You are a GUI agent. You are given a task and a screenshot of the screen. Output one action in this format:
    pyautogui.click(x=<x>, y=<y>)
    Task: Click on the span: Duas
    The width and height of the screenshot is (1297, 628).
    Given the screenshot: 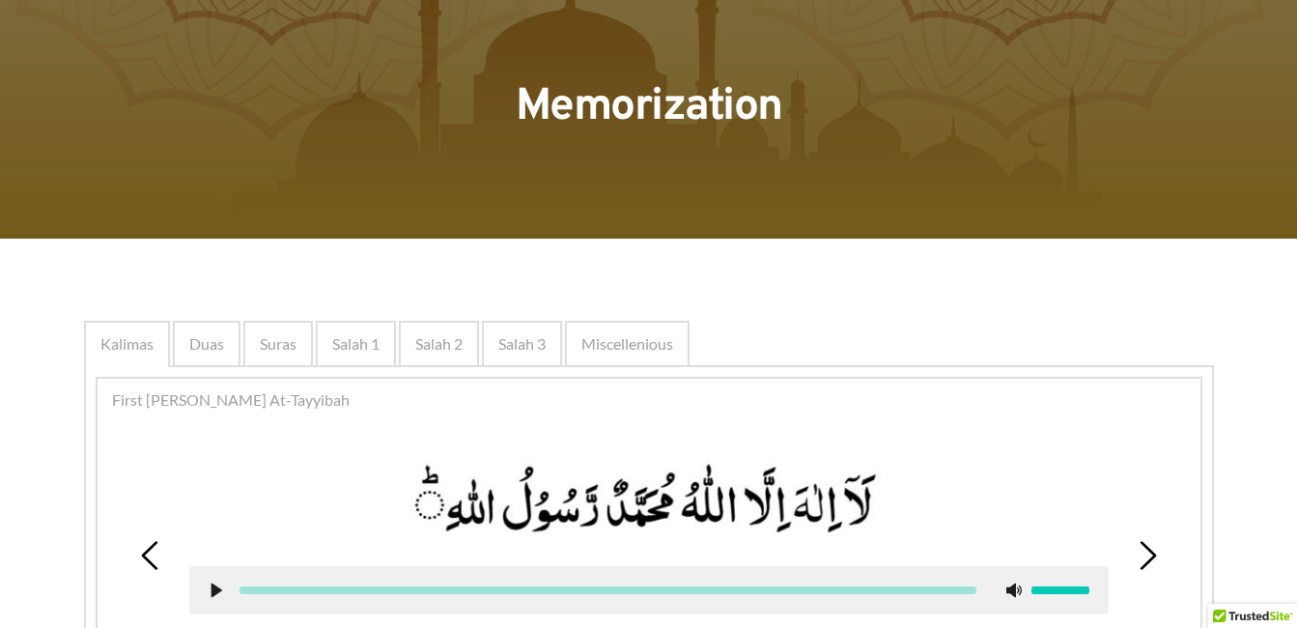 What is the action you would take?
    pyautogui.click(x=207, y=344)
    